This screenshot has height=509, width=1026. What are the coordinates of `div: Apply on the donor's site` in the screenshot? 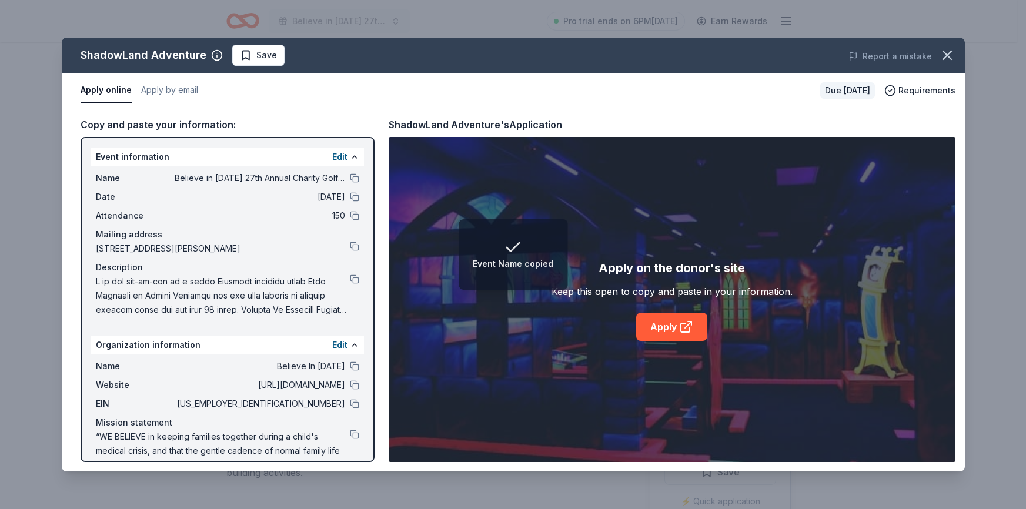 It's located at (671, 268).